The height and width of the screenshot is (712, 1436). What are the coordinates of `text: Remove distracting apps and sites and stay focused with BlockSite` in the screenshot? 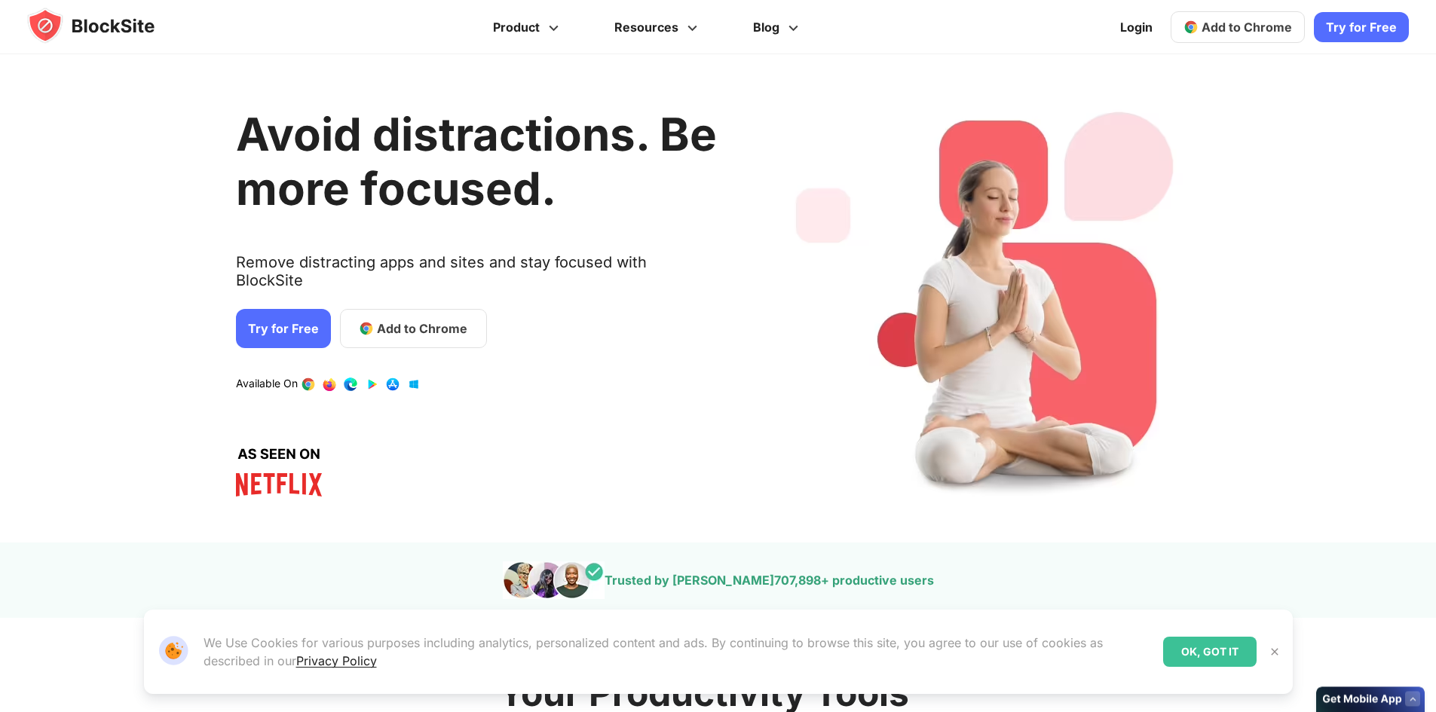 It's located at (476, 277).